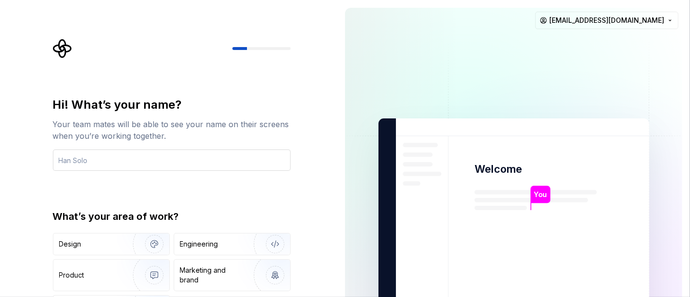  I want to click on div: Your team mates will be able to see your name on their screens when you’re working together., so click(172, 130).